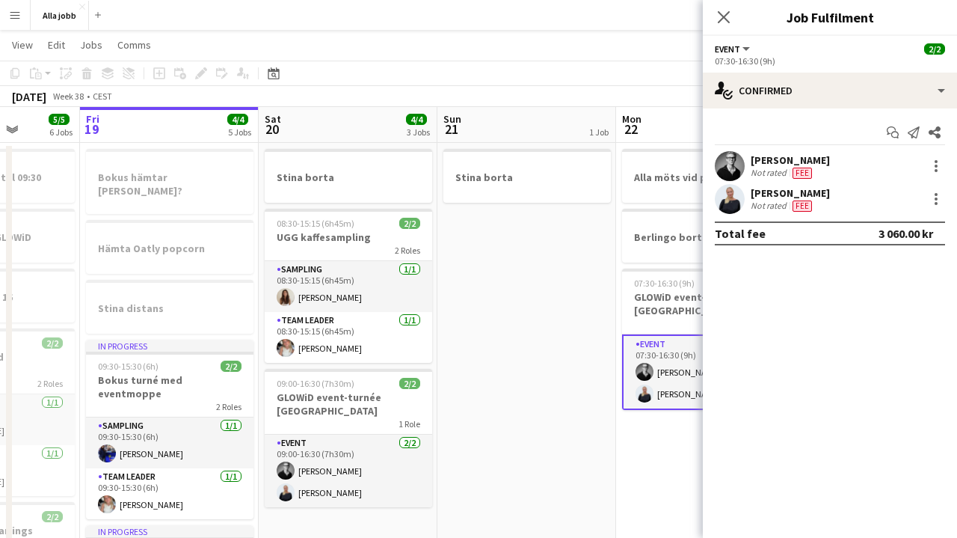  What do you see at coordinates (599, 132) in the screenshot?
I see `div: 1 Job` at bounding box center [599, 132].